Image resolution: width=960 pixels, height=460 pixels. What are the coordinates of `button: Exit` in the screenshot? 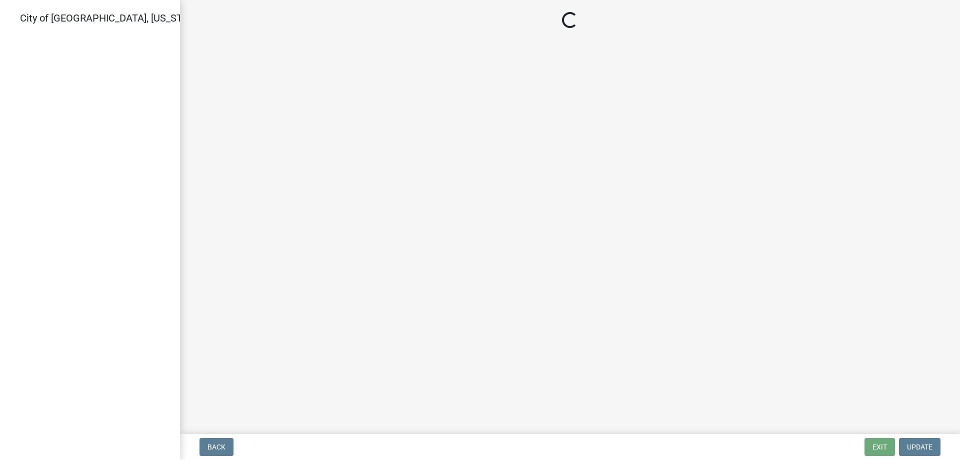 It's located at (880, 447).